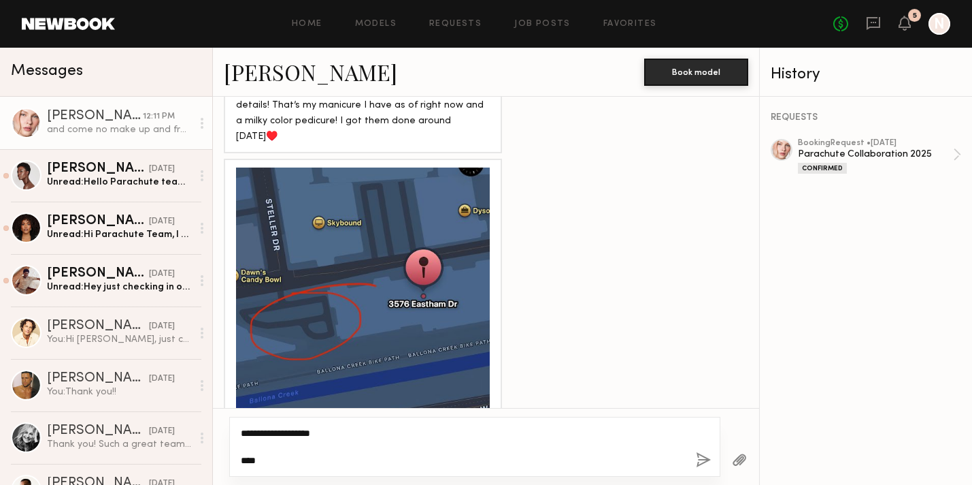 This screenshot has width=972, height=485. Describe the element at coordinates (866, 74) in the screenshot. I see `div: History` at that location.